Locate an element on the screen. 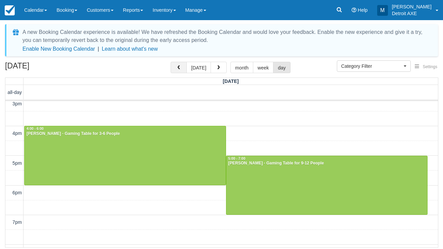  a: Learn about what's new is located at coordinates (130, 49).